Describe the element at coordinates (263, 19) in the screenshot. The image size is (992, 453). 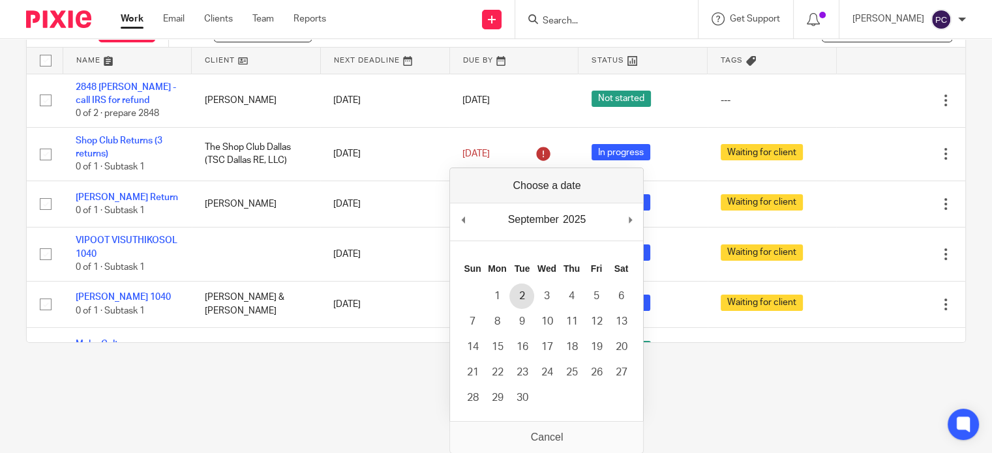
I see `a: Team` at that location.